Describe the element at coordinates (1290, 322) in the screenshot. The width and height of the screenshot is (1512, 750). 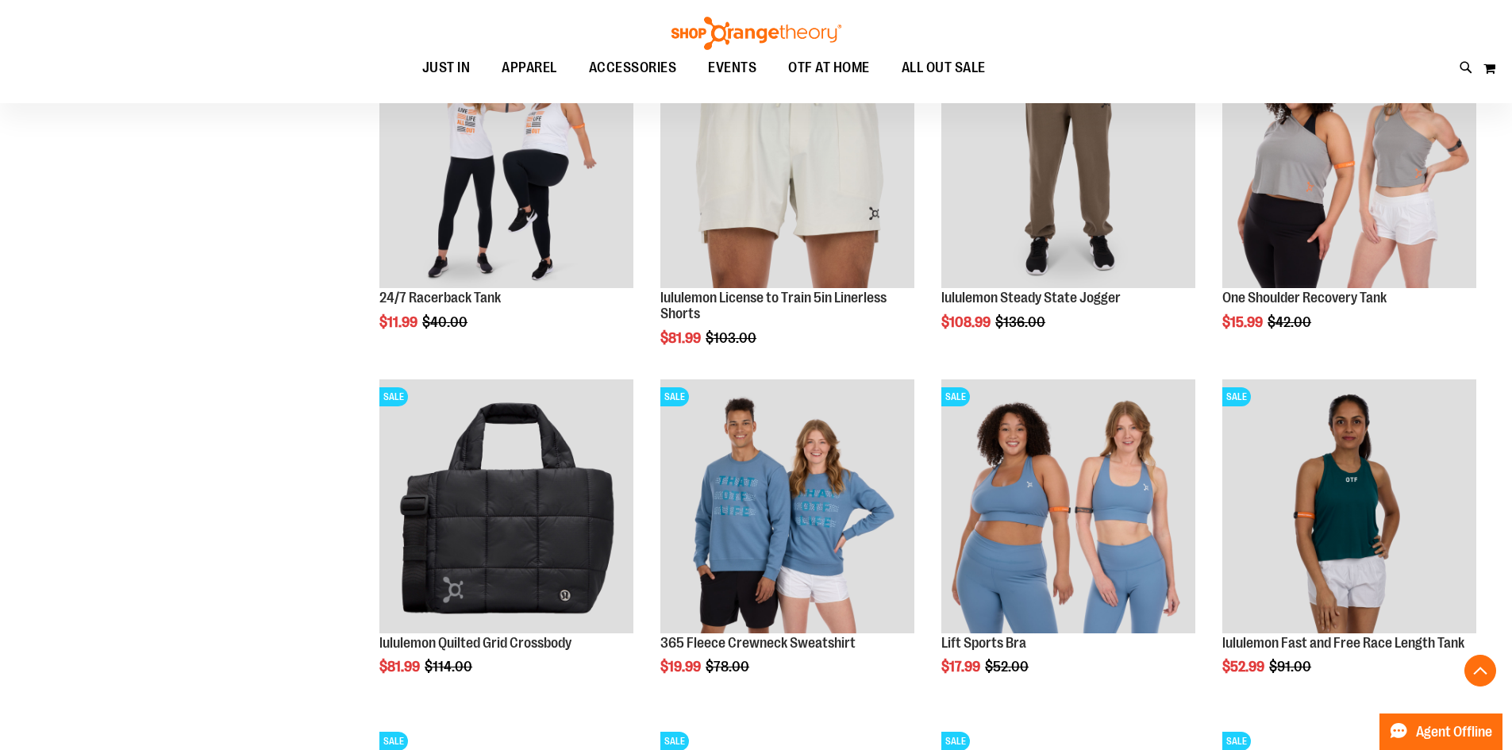
I see `span: $42.00` at that location.